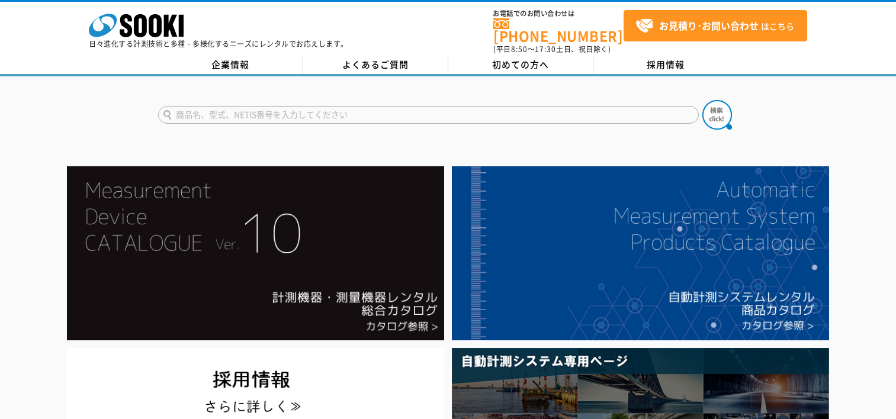  Describe the element at coordinates (545, 49) in the screenshot. I see `span: 17:30` at that location.